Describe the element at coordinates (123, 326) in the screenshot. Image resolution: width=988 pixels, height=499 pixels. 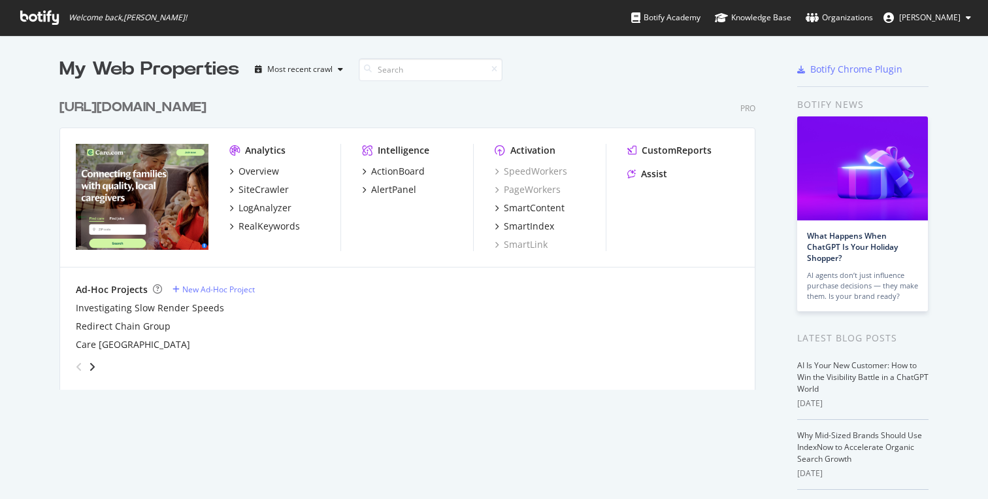
I see `div: Redirect Chain Group` at that location.